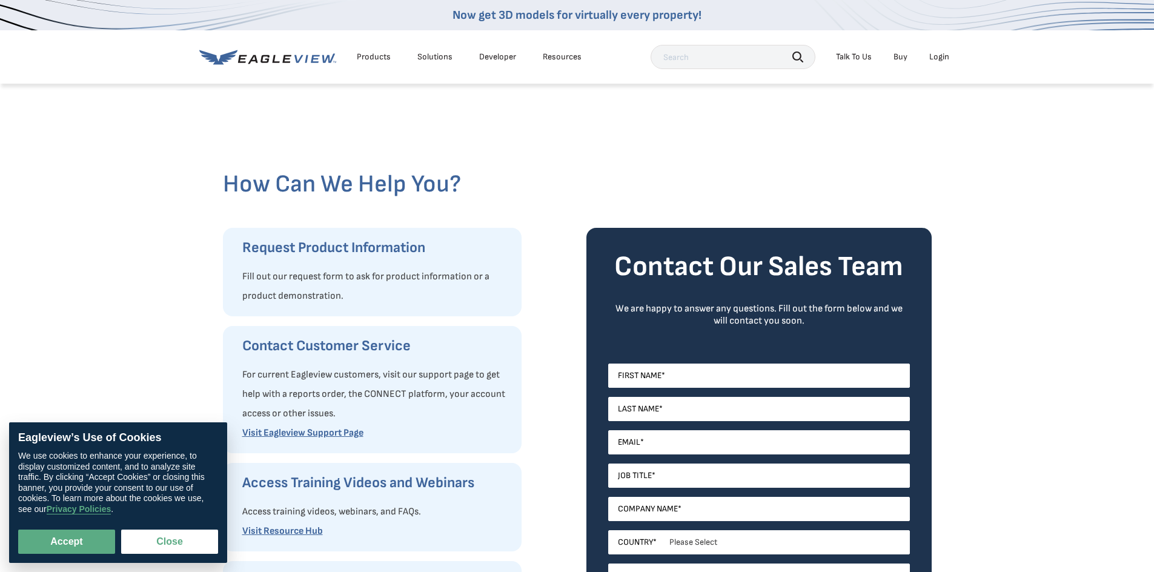 The image size is (1154, 572). Describe the element at coordinates (376, 346) in the screenshot. I see `h3: Contact Customer Service` at that location.